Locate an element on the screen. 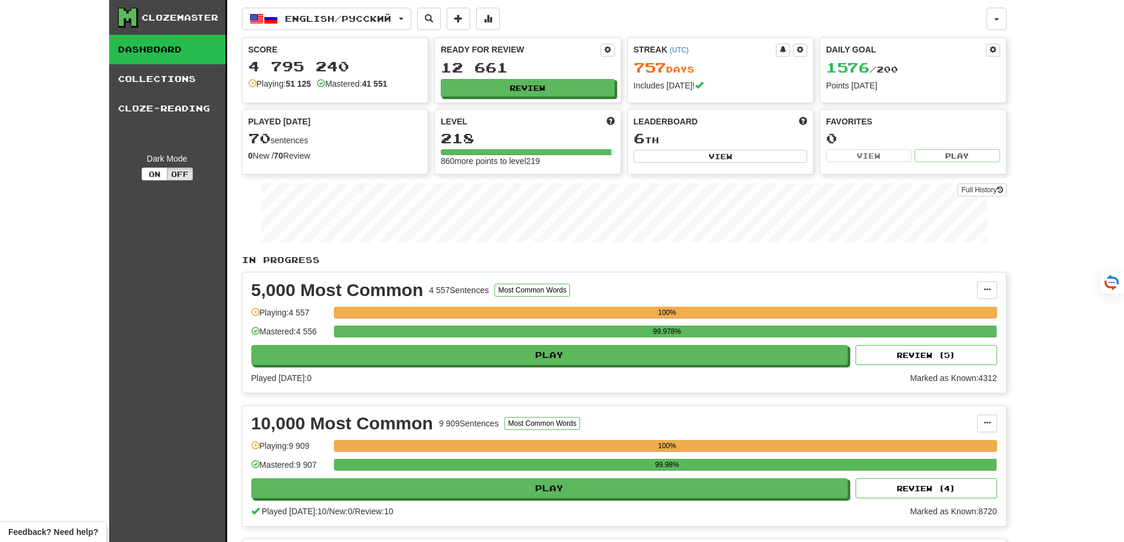  button: English/Русский is located at coordinates (326, 19).